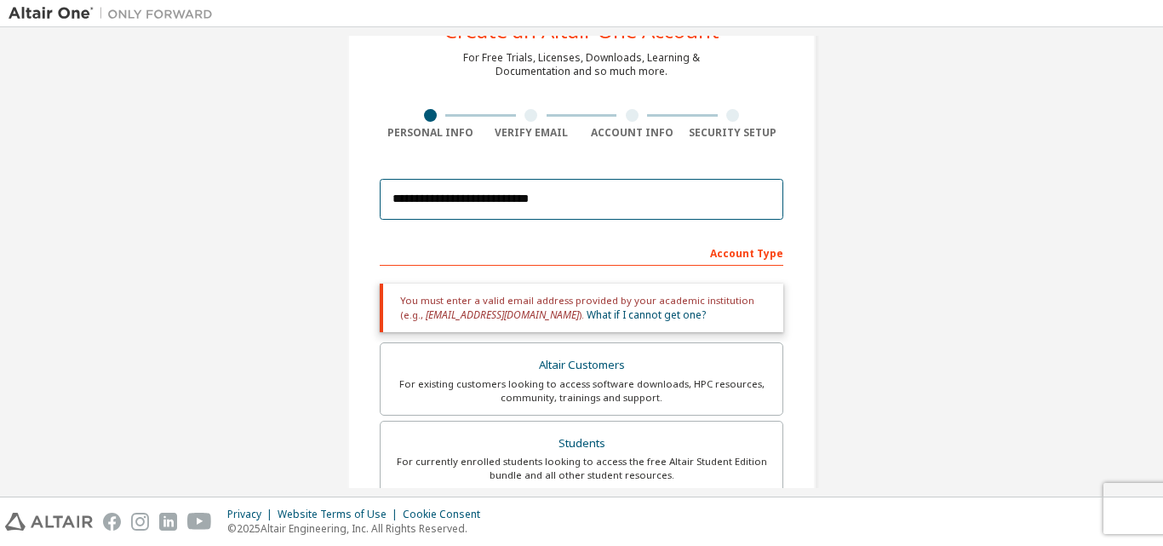 This screenshot has height=546, width=1163. Describe the element at coordinates (581, 391) in the screenshot. I see `div: For existing customers looking to access software downloads, HPC resources, community, trainings ...` at that location.